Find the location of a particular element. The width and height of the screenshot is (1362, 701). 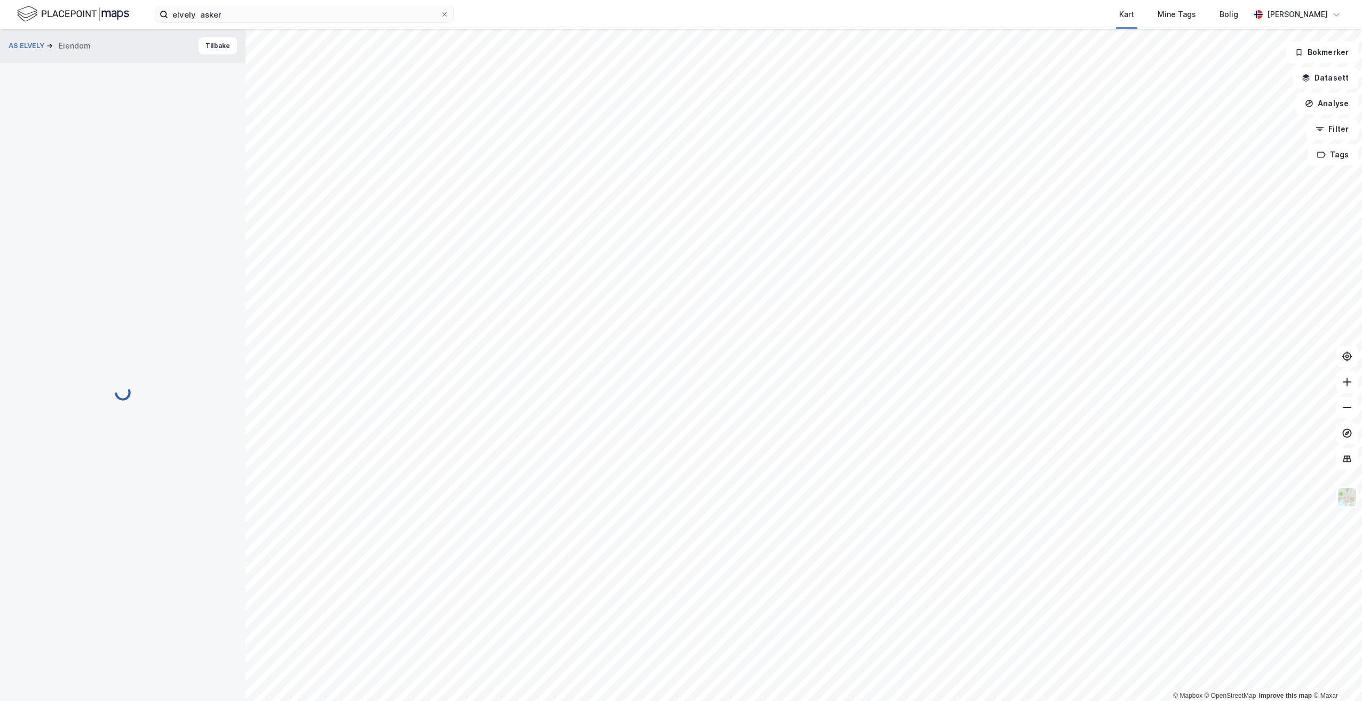

button: Tilbake is located at coordinates (218, 46).